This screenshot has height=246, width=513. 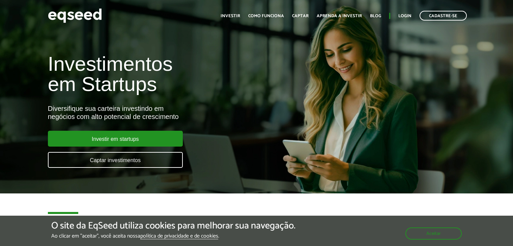 I want to click on div: Diversifique sua carteira investindo em negócios com alto potencial de crescimento, so click(x=171, y=113).